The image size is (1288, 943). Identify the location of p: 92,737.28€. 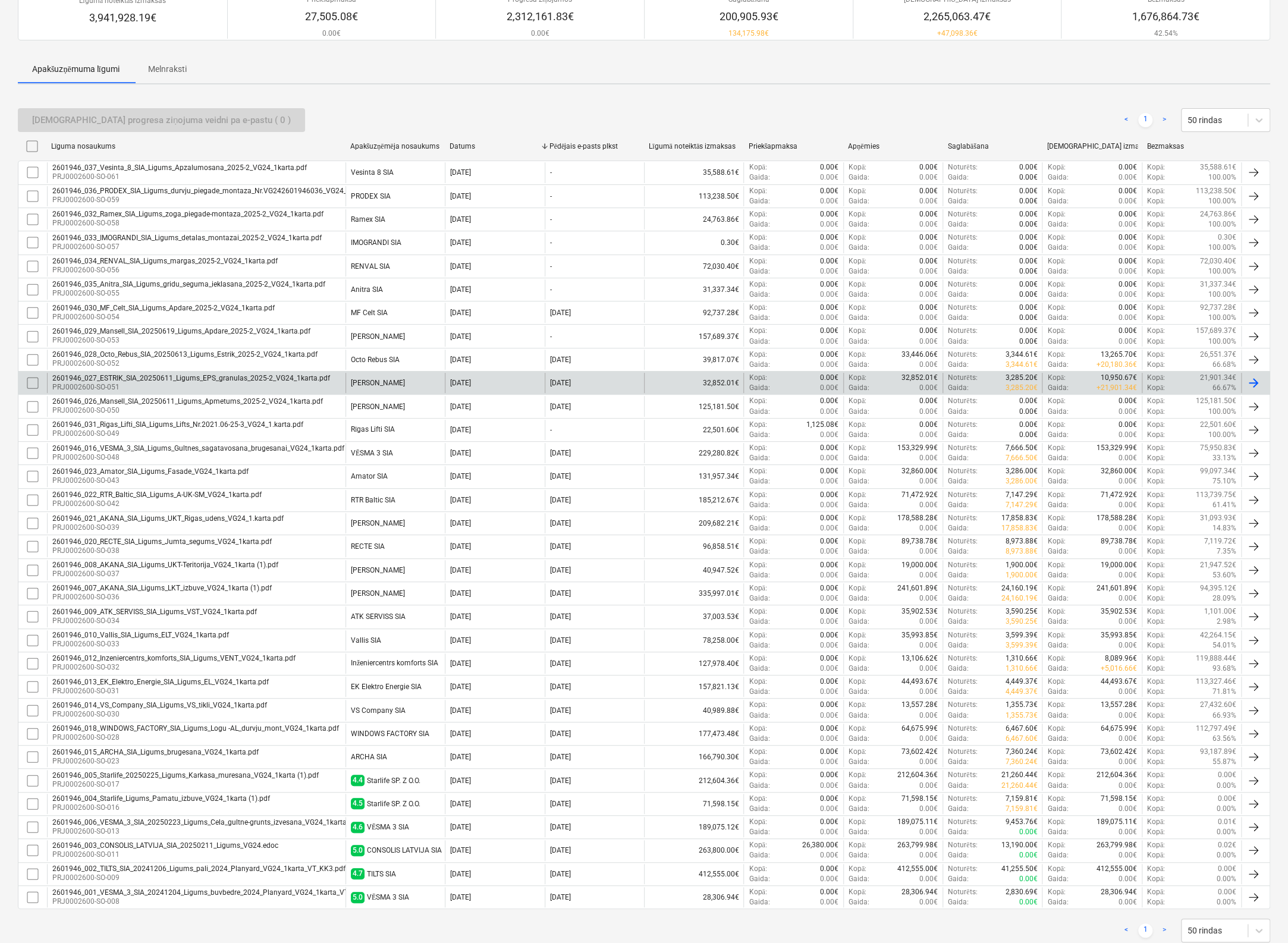
(1218, 308).